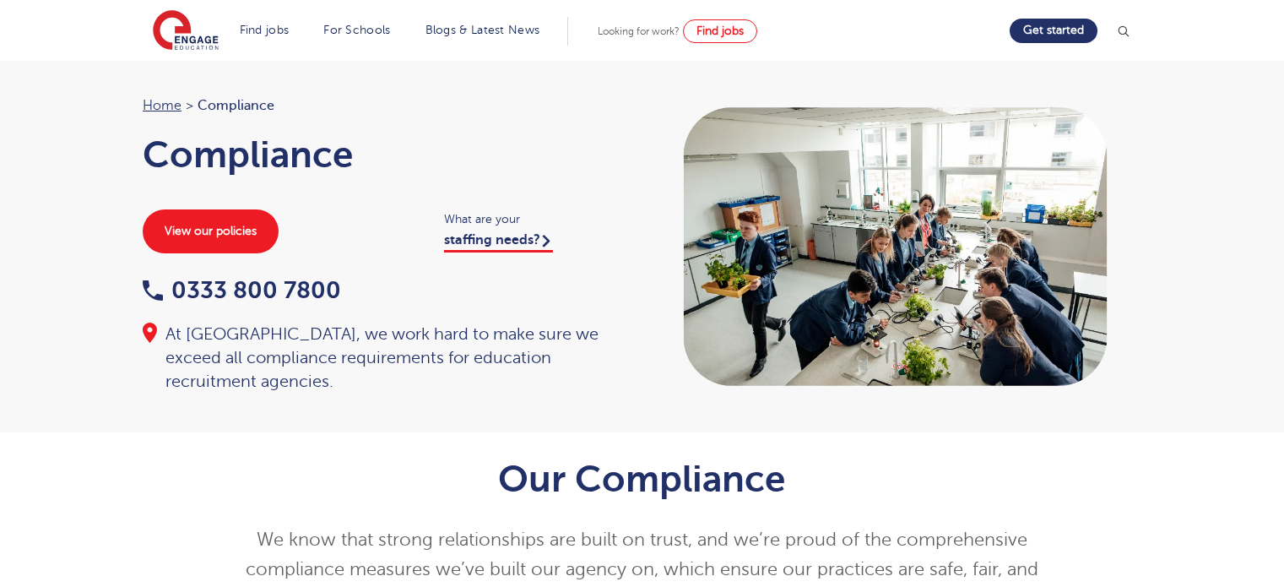 The width and height of the screenshot is (1284, 587). I want to click on img: Engage Education, so click(186, 31).